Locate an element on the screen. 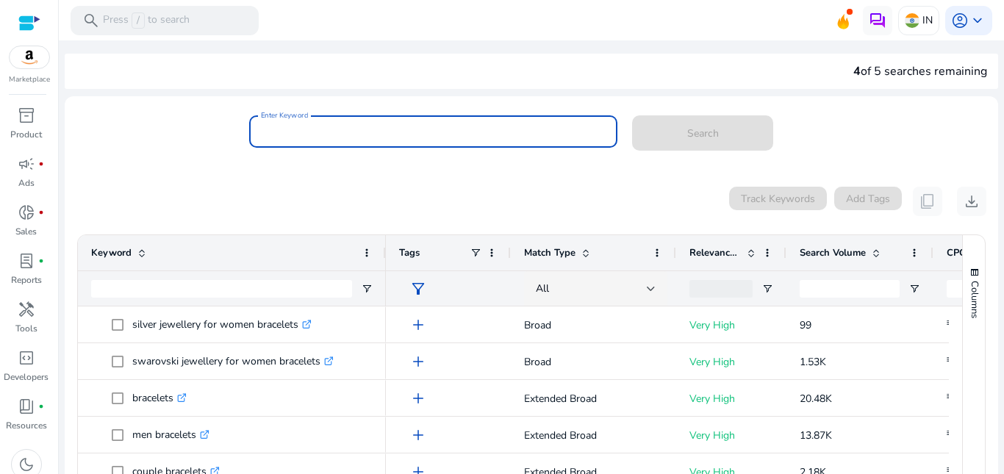 This screenshot has width=1004, height=474. input: Search Volume Filter Input is located at coordinates (850, 289).